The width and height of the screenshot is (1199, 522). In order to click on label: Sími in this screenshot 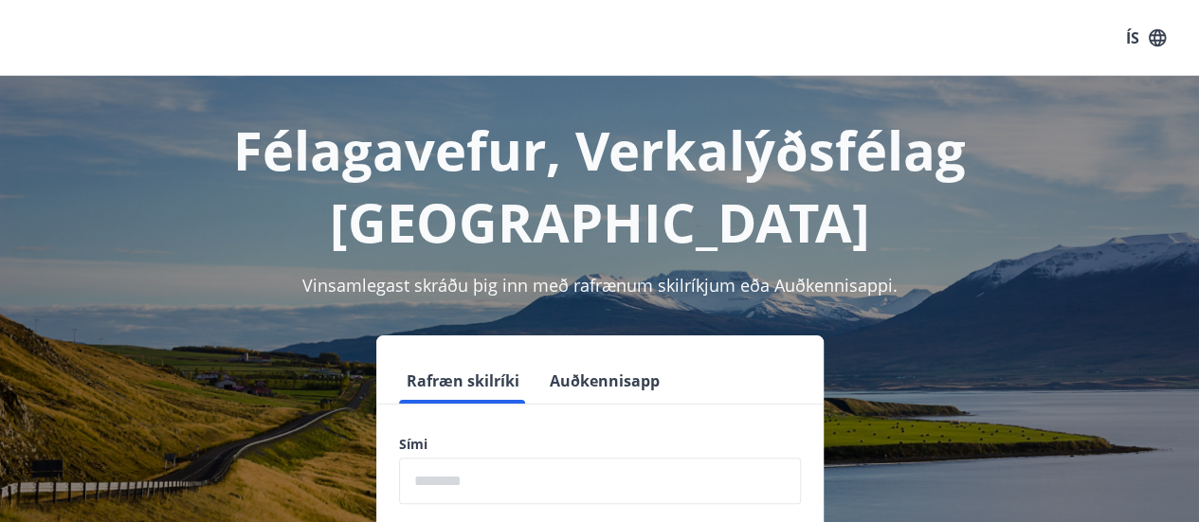, I will do `click(600, 445)`.